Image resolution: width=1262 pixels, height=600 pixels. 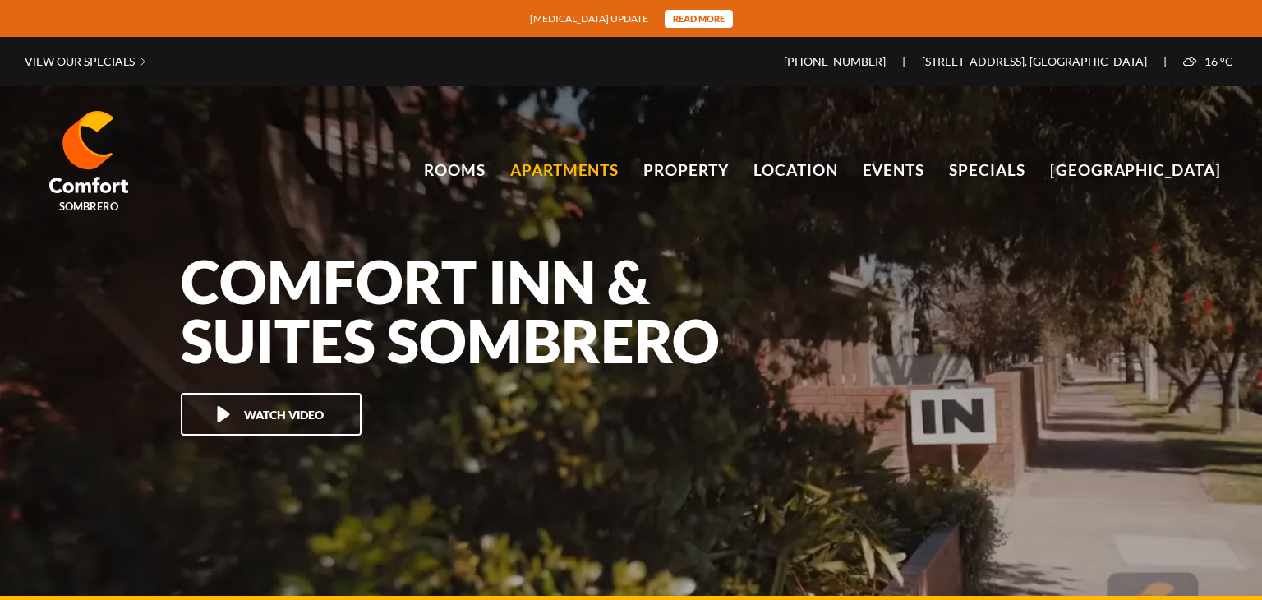 I want to click on a: Events, so click(x=894, y=170).